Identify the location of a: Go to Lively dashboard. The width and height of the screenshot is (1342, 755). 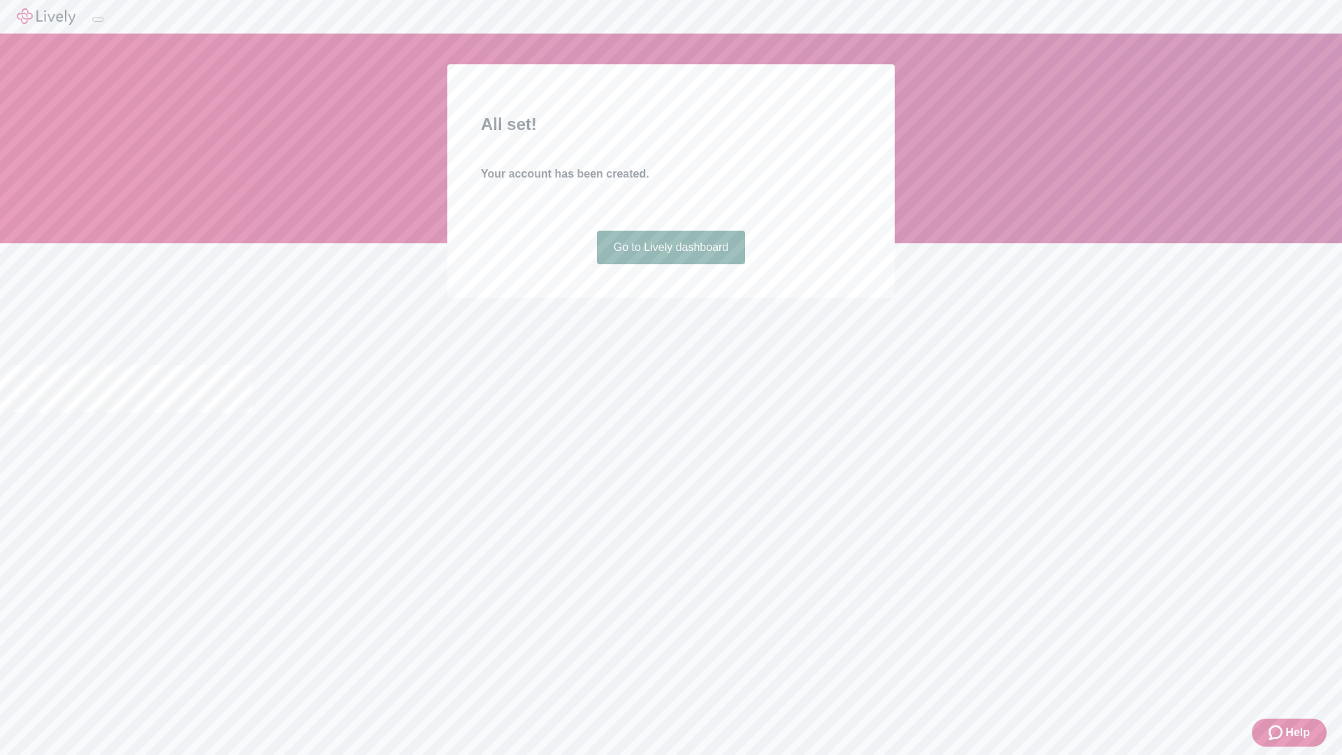
(671, 247).